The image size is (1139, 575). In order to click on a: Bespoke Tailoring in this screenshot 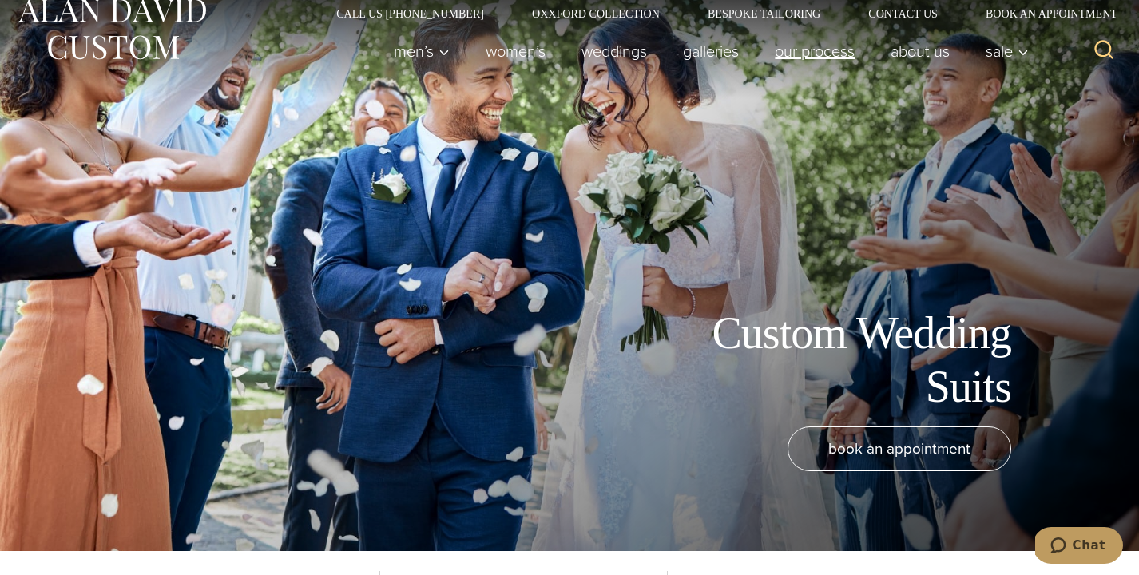, I will do `click(763, 14)`.